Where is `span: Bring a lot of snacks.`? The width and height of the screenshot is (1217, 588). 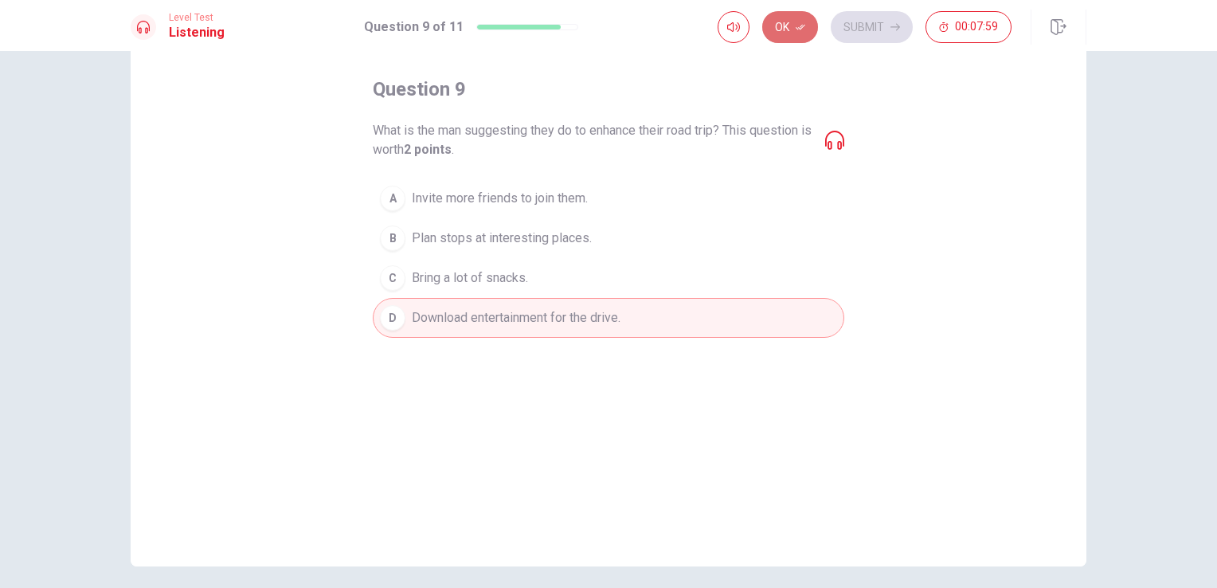 span: Bring a lot of snacks. is located at coordinates (470, 278).